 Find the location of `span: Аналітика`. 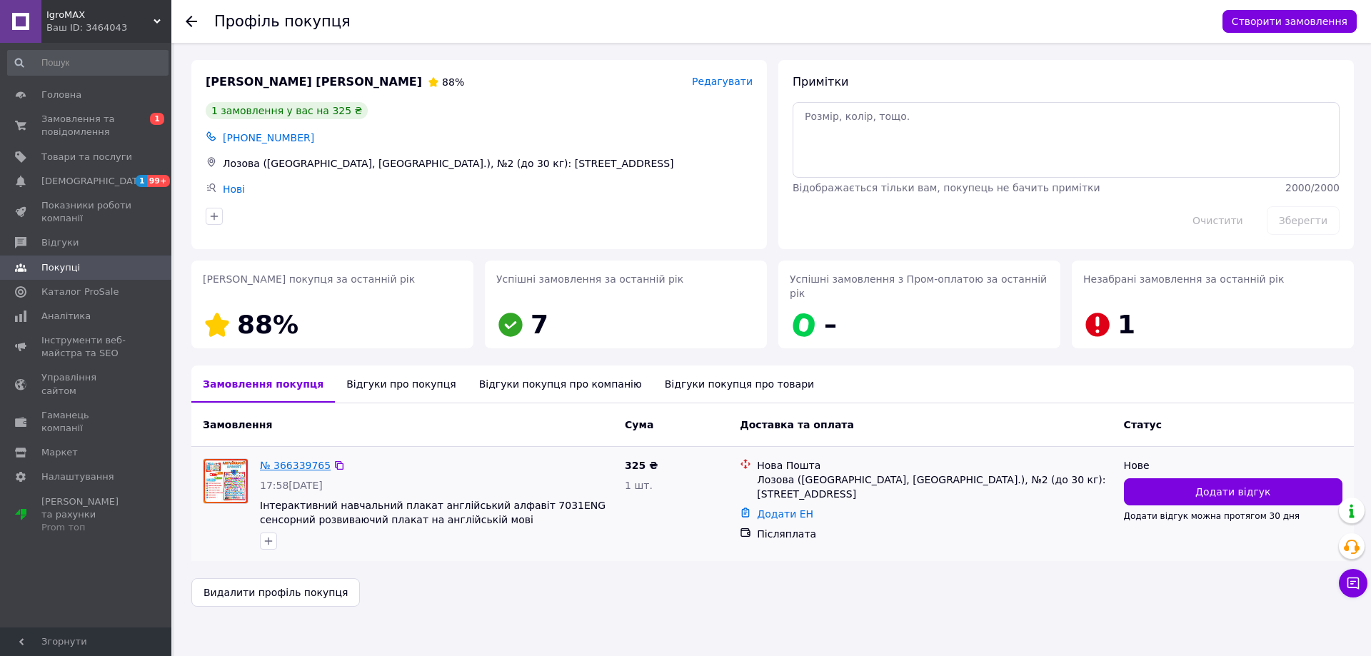

span: Аналітика is located at coordinates (66, 316).